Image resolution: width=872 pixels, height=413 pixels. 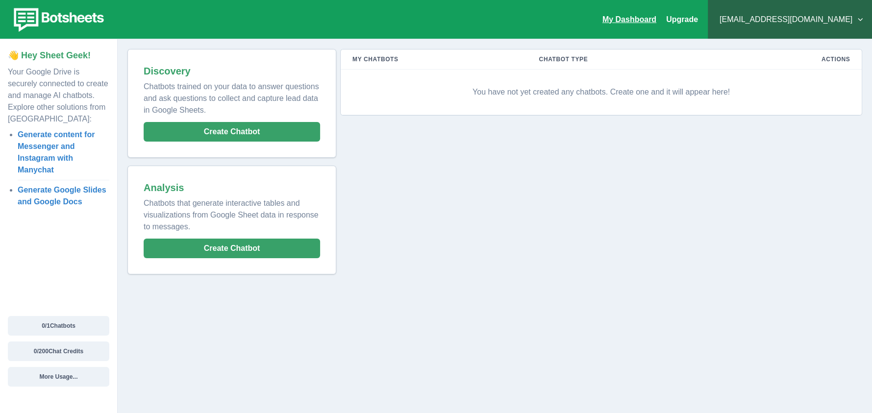 I want to click on a: Upgrade, so click(x=682, y=19).